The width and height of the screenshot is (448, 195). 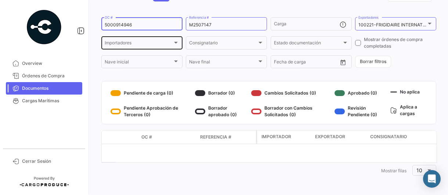 What do you see at coordinates (51, 88) in the screenshot?
I see `span: Documentos` at bounding box center [51, 88].